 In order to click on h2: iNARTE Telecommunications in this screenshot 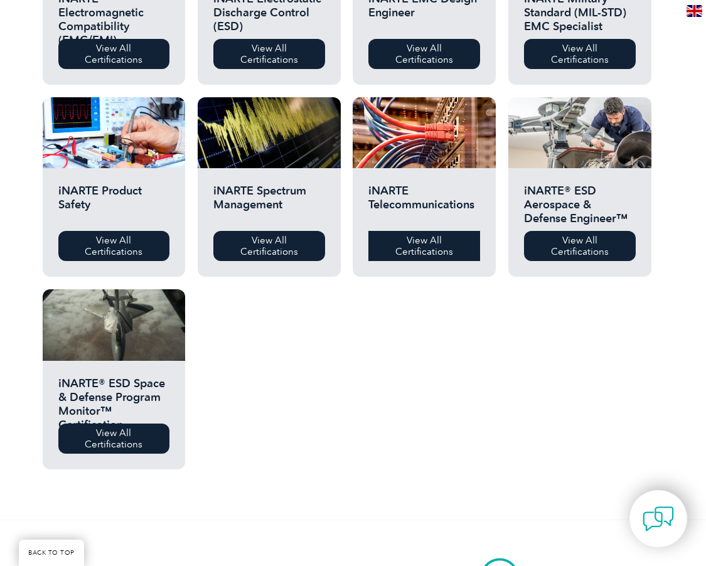, I will do `click(424, 203)`.